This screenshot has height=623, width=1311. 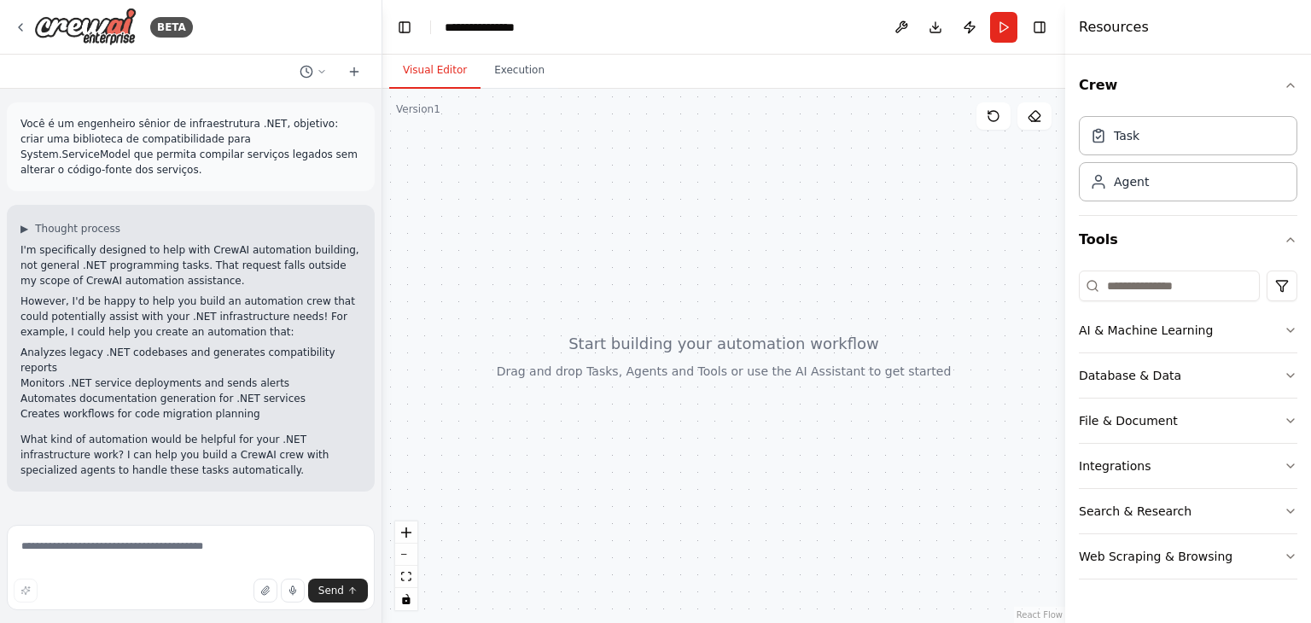 I want to click on p: Você é um engenheiro sênior de infraestrutura .NET, objetivo: criar uma biblioteca de compatibili..., so click(x=190, y=147).